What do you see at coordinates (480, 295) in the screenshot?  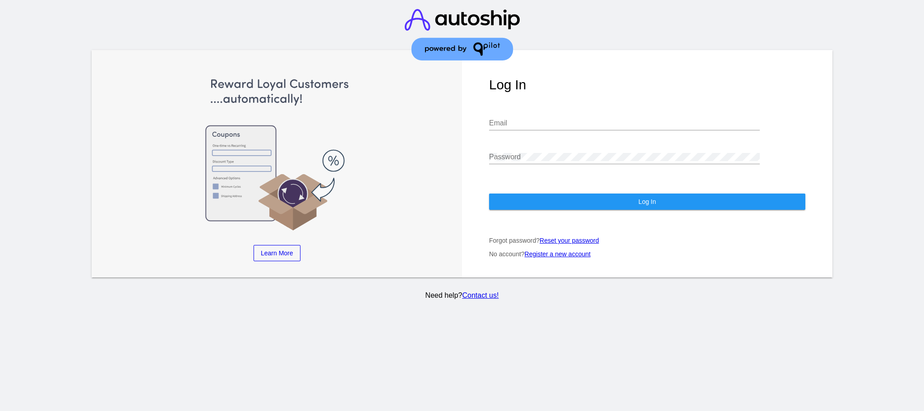 I see `a: Contact us!` at bounding box center [480, 295].